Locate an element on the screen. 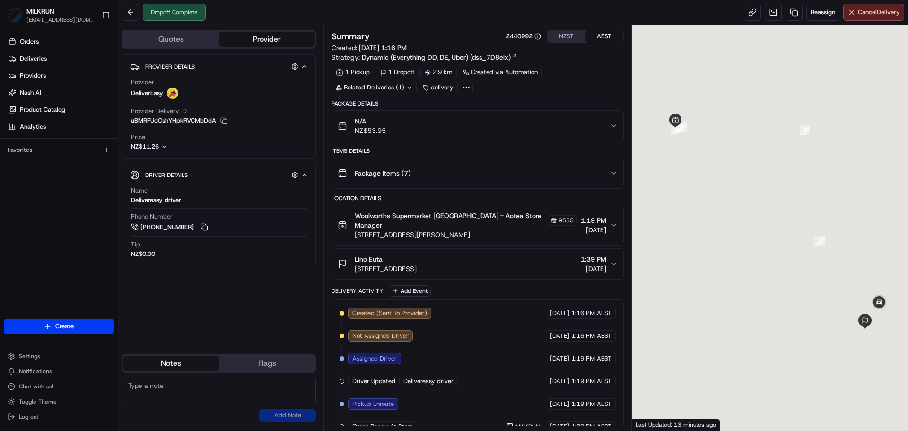 The width and height of the screenshot is (908, 431). img: MILKRUN is located at coordinates (15, 15).